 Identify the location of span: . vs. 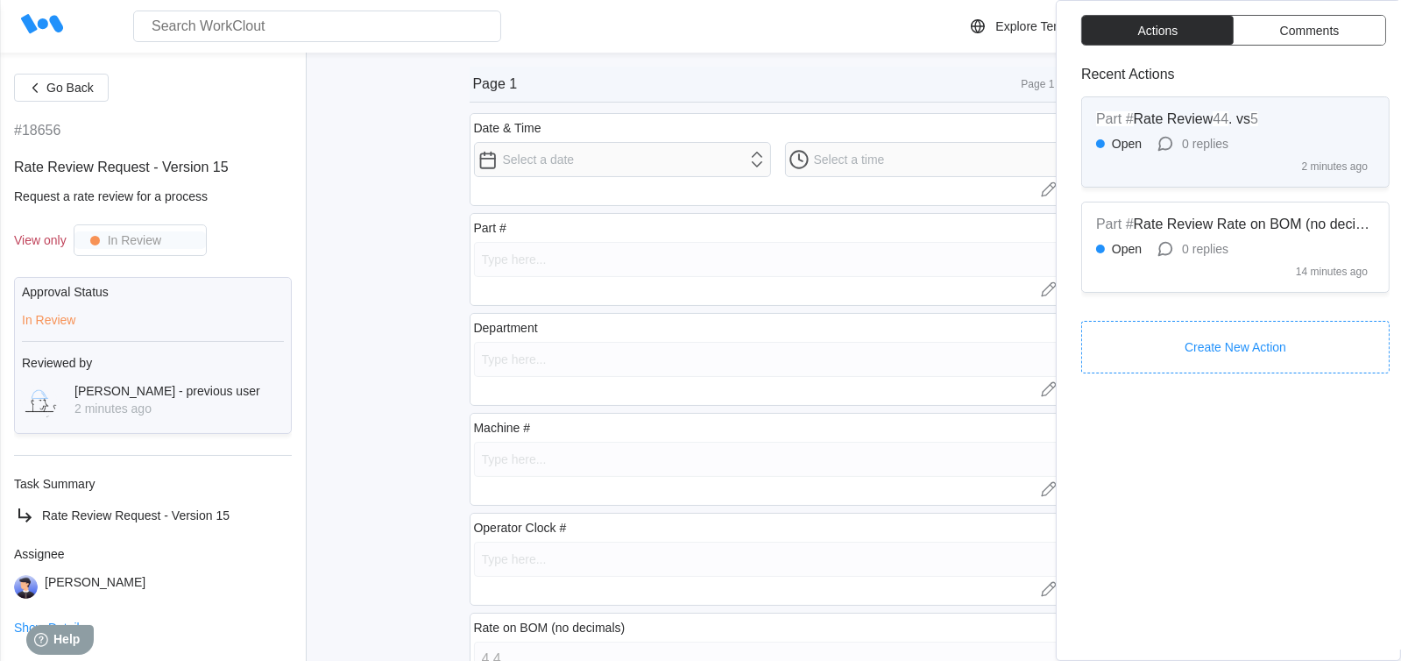
(1239, 118).